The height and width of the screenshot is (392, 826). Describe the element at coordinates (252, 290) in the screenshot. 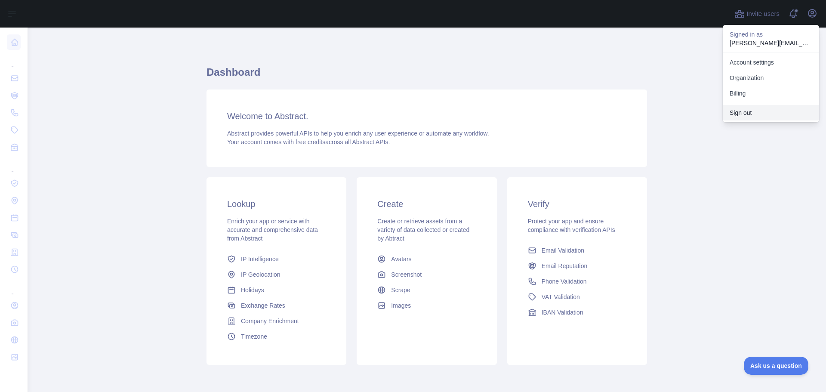

I see `span: Holidays` at that location.